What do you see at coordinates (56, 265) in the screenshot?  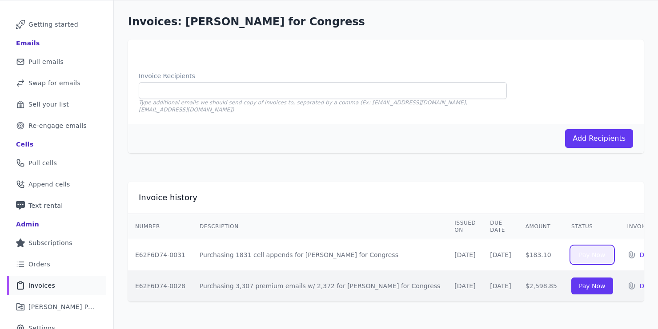 I see `a: Orders` at bounding box center [56, 265].